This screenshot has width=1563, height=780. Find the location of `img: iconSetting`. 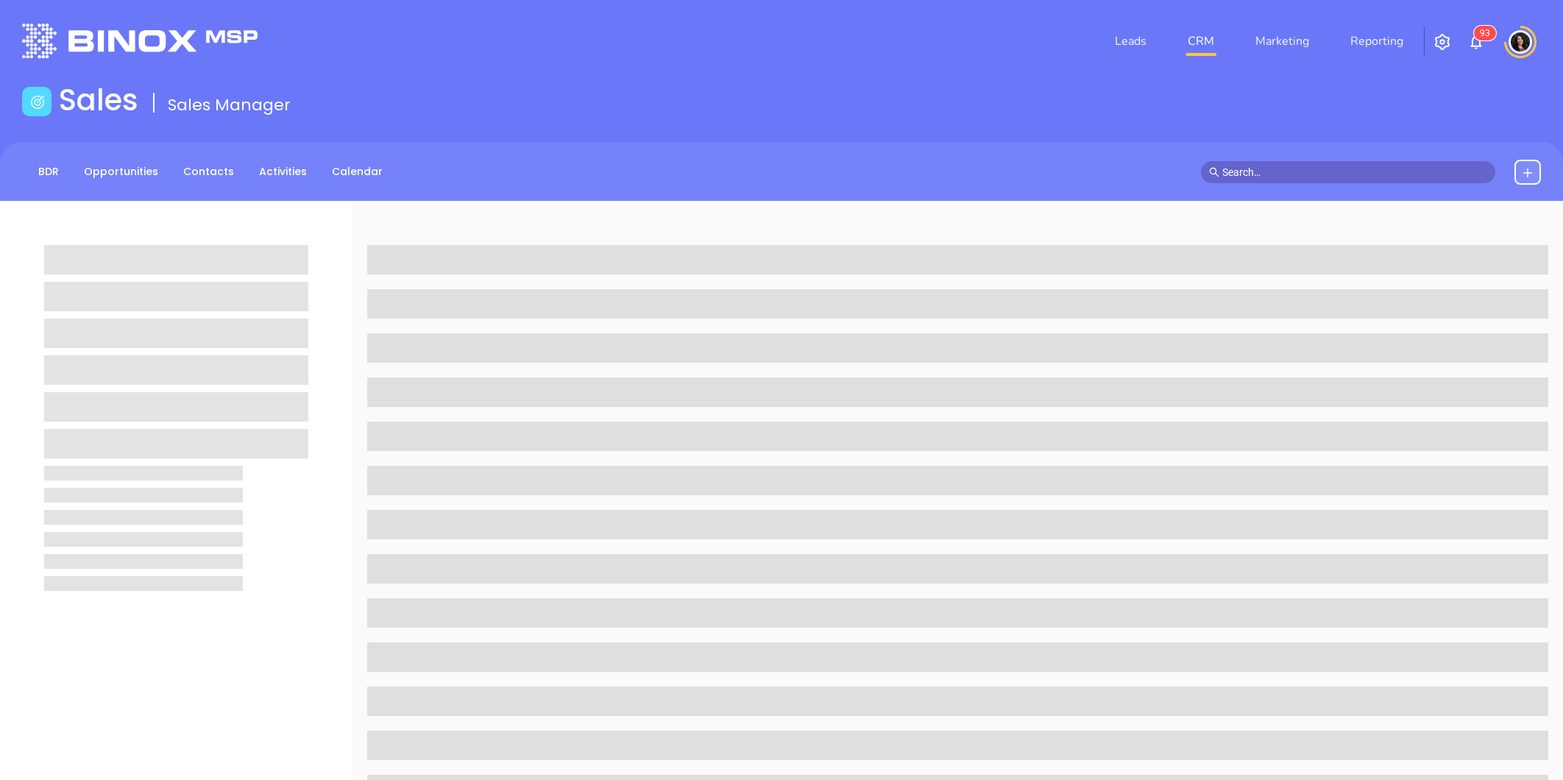

img: iconSetting is located at coordinates (1442, 42).